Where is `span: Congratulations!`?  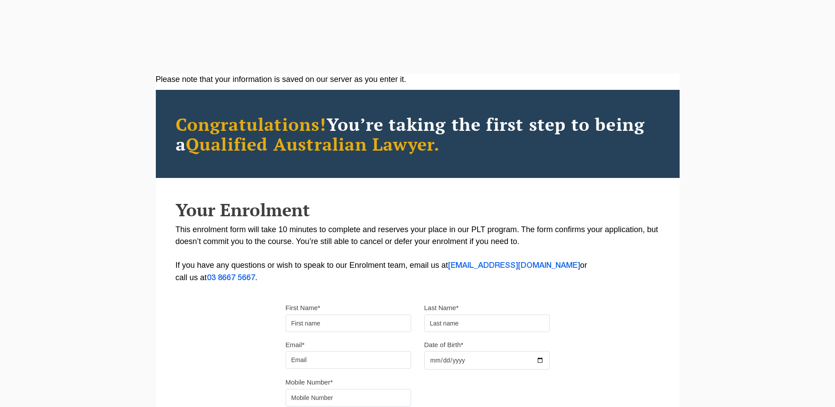
span: Congratulations! is located at coordinates (251, 124).